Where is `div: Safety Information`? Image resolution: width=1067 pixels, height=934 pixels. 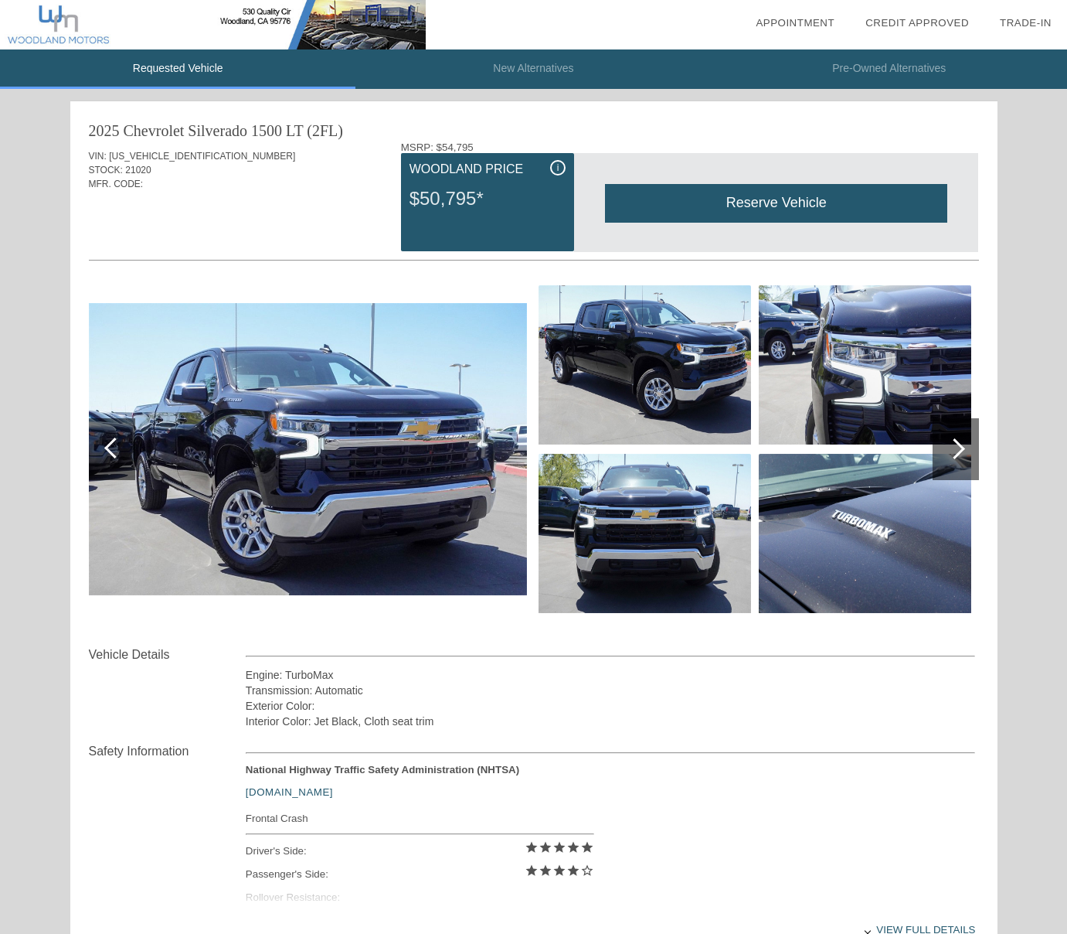
div: Safety Information is located at coordinates (167, 751).